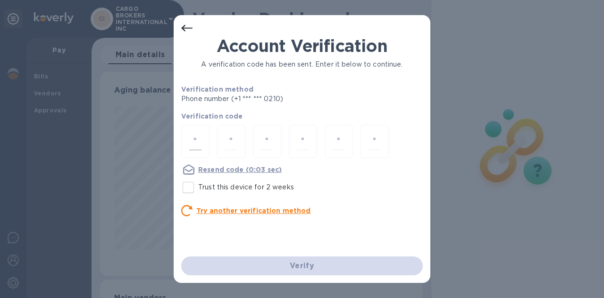 The width and height of the screenshot is (604, 298). I want to click on u: Resend code (0:03 sec), so click(240, 169).